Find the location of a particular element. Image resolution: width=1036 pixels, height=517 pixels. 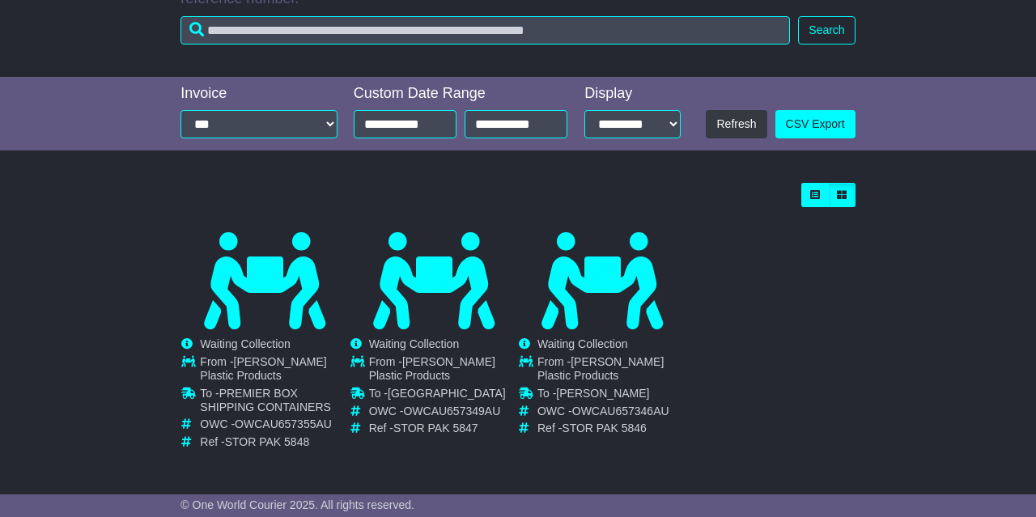

span: © One World Courier 2025. All rights reserved. is located at coordinates (297, 505).